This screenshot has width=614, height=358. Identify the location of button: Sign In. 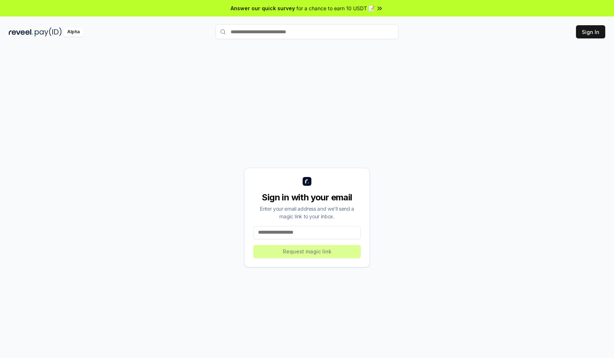
(591, 32).